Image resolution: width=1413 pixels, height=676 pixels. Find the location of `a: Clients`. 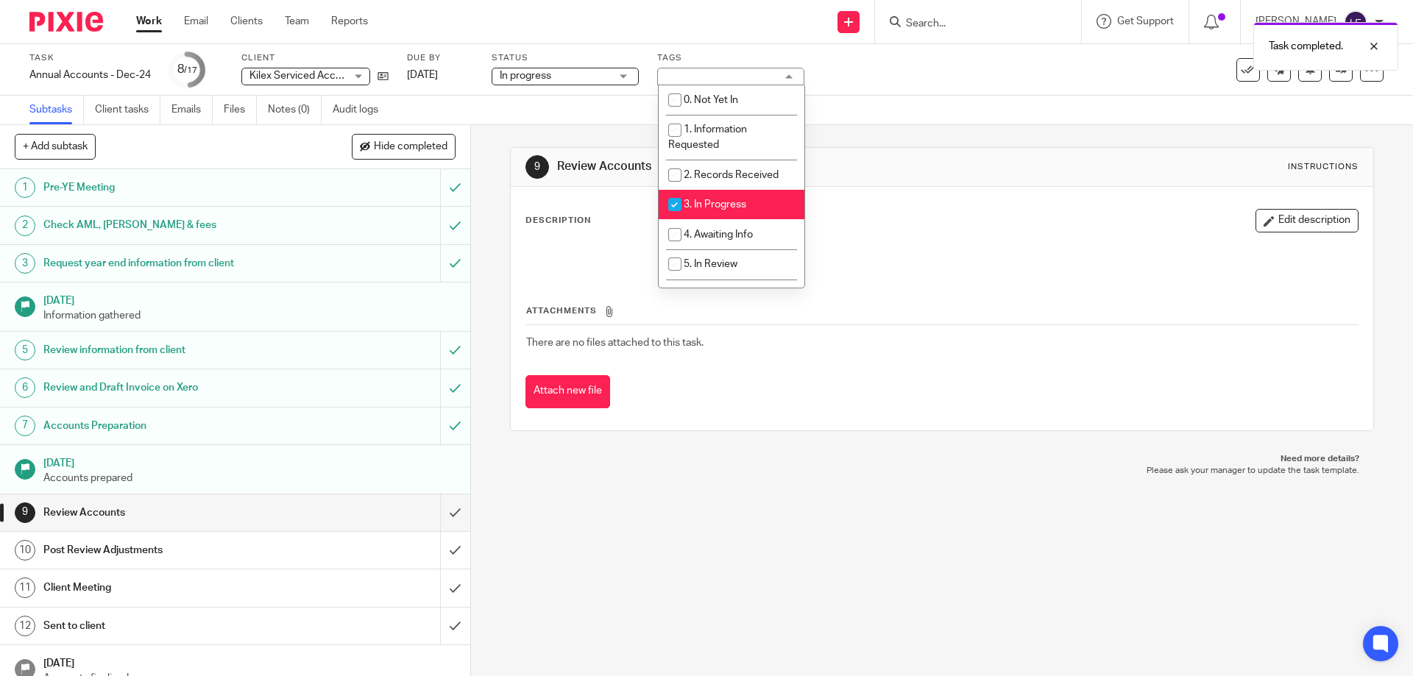

a: Clients is located at coordinates (246, 21).